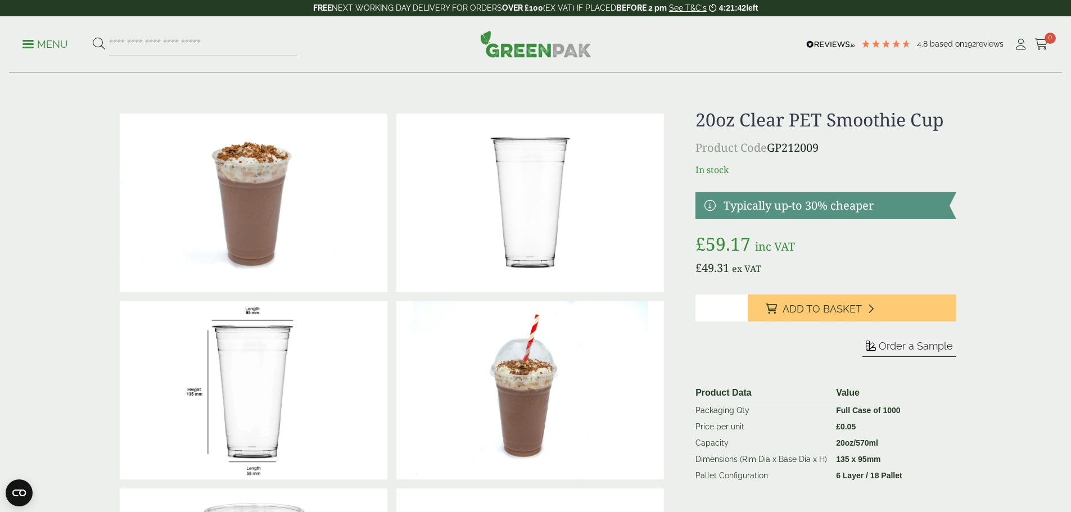 Image resolution: width=1071 pixels, height=512 pixels. I want to click on strong: Full Case of 1000, so click(868, 410).